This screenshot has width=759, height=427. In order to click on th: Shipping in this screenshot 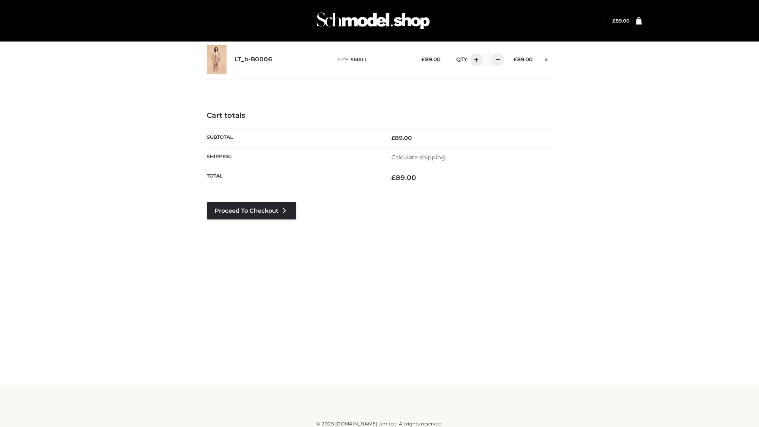, I will do `click(293, 157)`.